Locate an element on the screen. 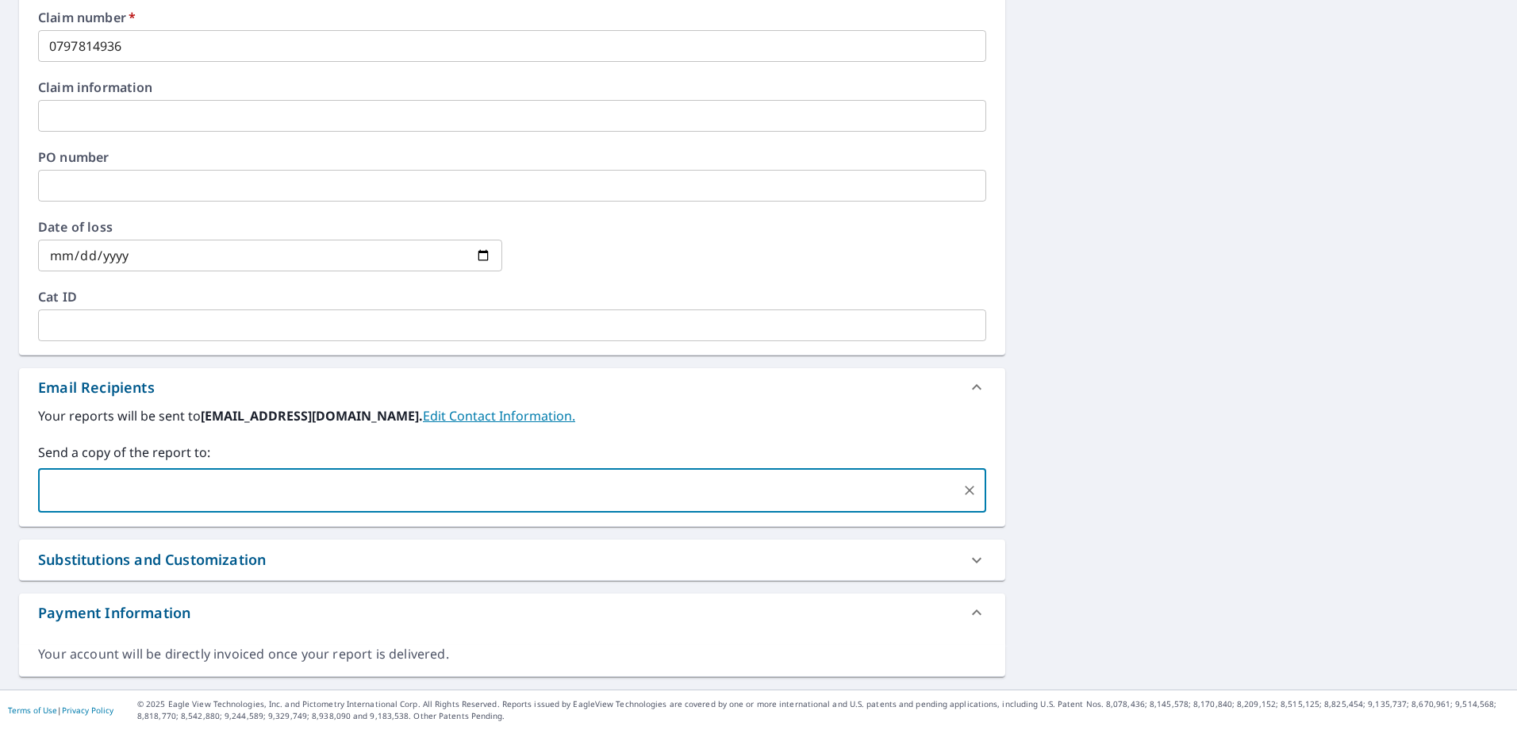 The width and height of the screenshot is (1517, 730). label: Send a copy of the report to: is located at coordinates (512, 452).